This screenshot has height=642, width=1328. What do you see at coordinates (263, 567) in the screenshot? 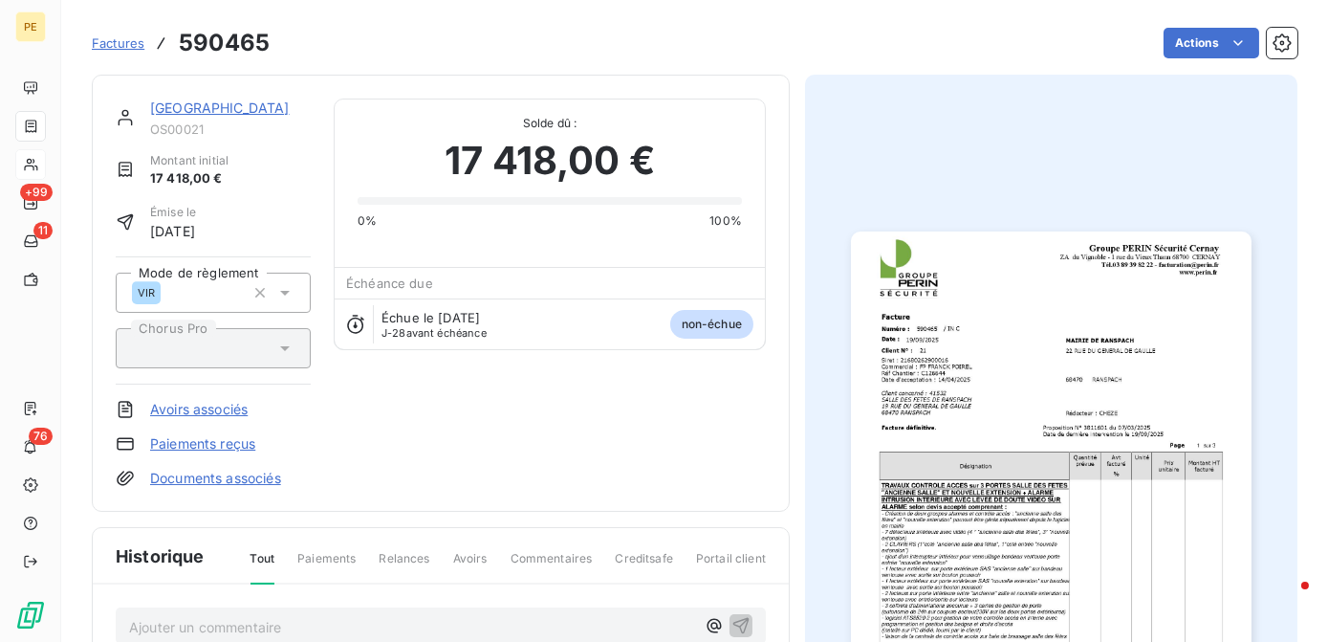
I see `span: Tout` at bounding box center [263, 567].